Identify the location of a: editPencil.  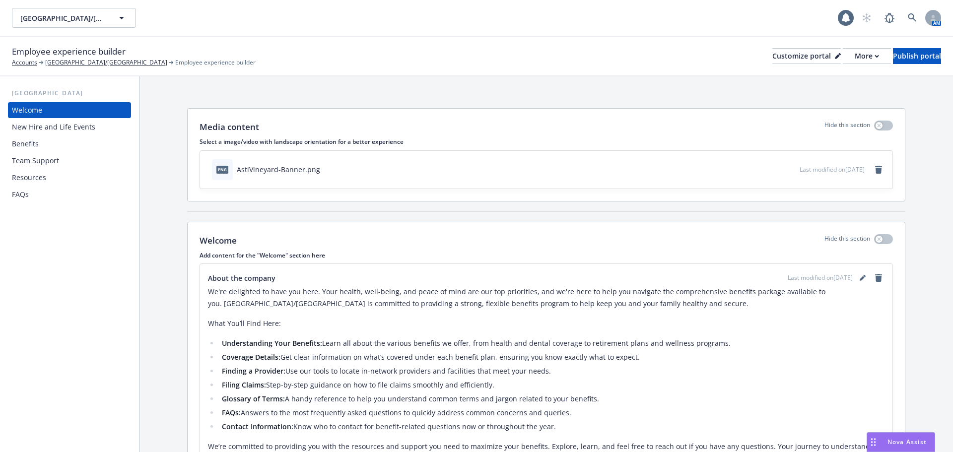
(862, 278).